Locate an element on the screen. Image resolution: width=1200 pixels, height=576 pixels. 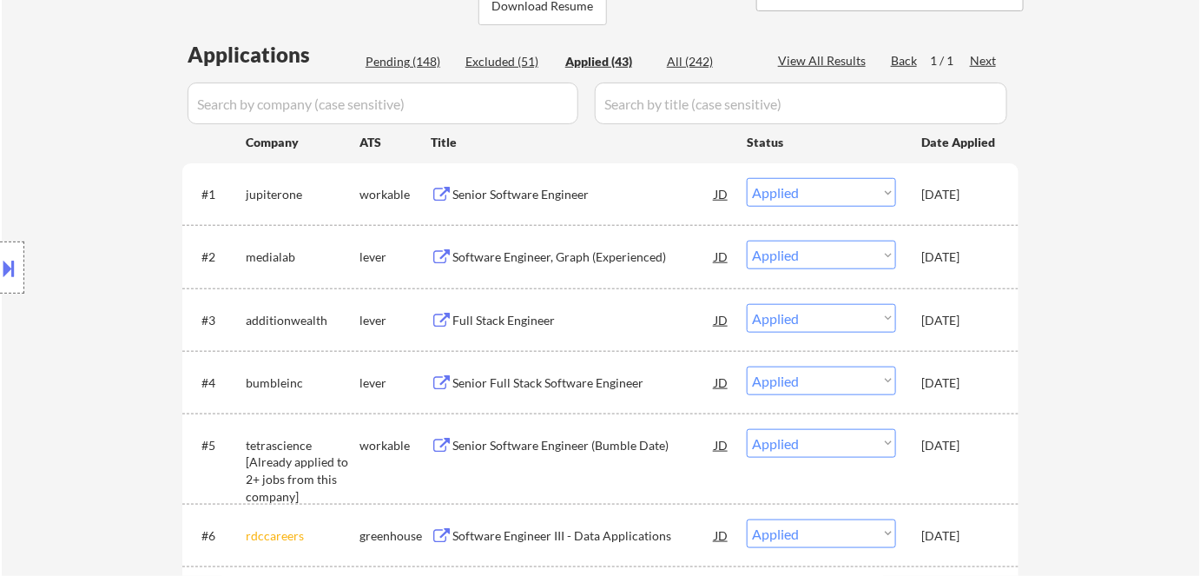
div: 1 / 1 is located at coordinates (950, 61).